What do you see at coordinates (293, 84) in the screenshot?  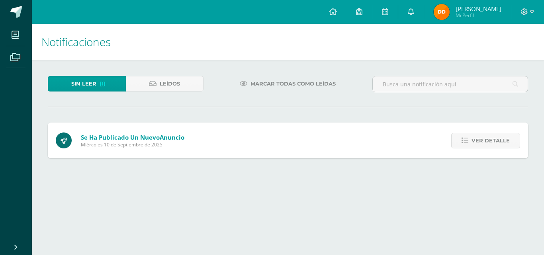 I see `span: Marcar todas como leídas` at bounding box center [293, 84].